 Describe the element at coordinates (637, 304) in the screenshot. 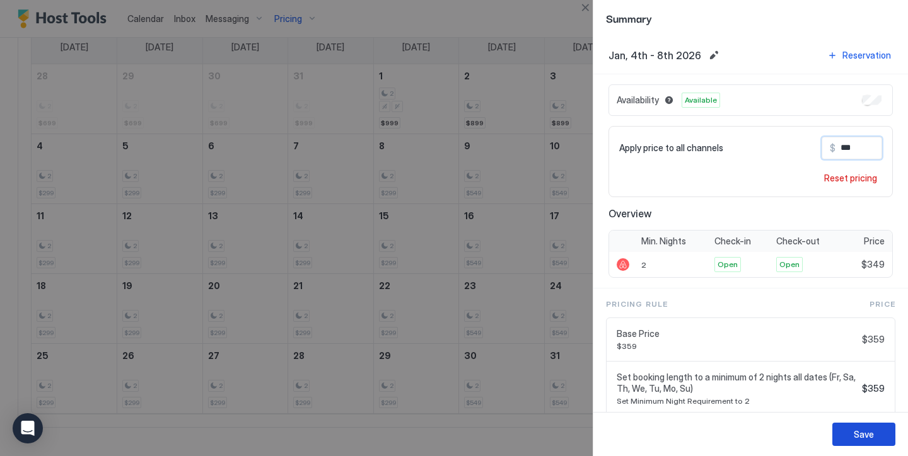

I see `span: Pricing Rule` at that location.